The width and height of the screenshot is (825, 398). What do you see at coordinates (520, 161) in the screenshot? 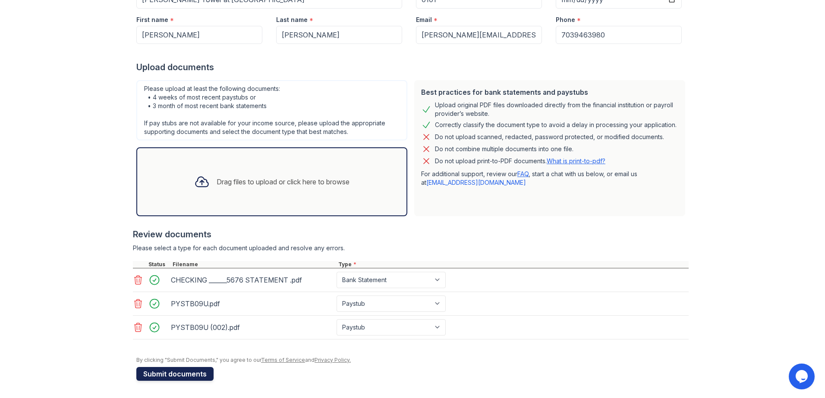
I see `p: Do not upload print-to-PDF documents.` at bounding box center [520, 161].